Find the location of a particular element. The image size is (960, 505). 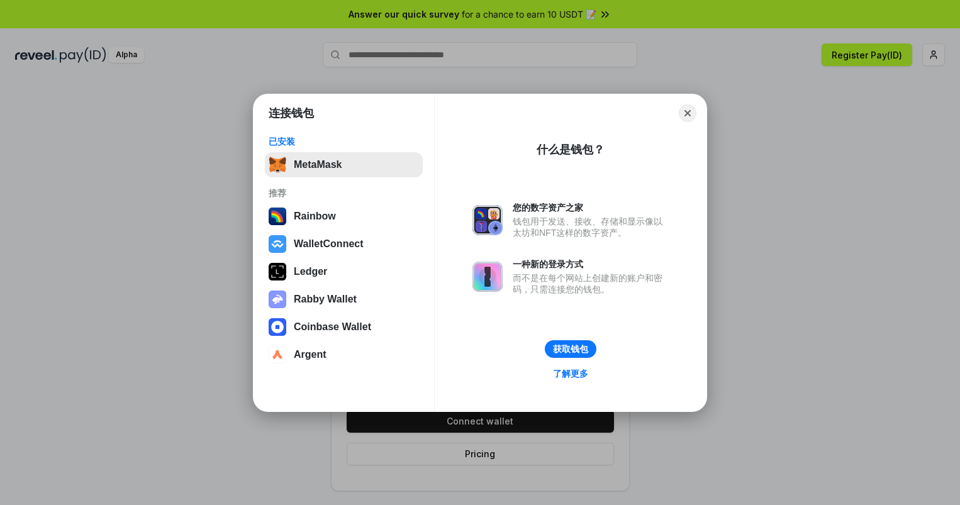

div: 而不是在每个网站上创建新的账户和密码，只需连接您的钱包。 is located at coordinates (591, 284).